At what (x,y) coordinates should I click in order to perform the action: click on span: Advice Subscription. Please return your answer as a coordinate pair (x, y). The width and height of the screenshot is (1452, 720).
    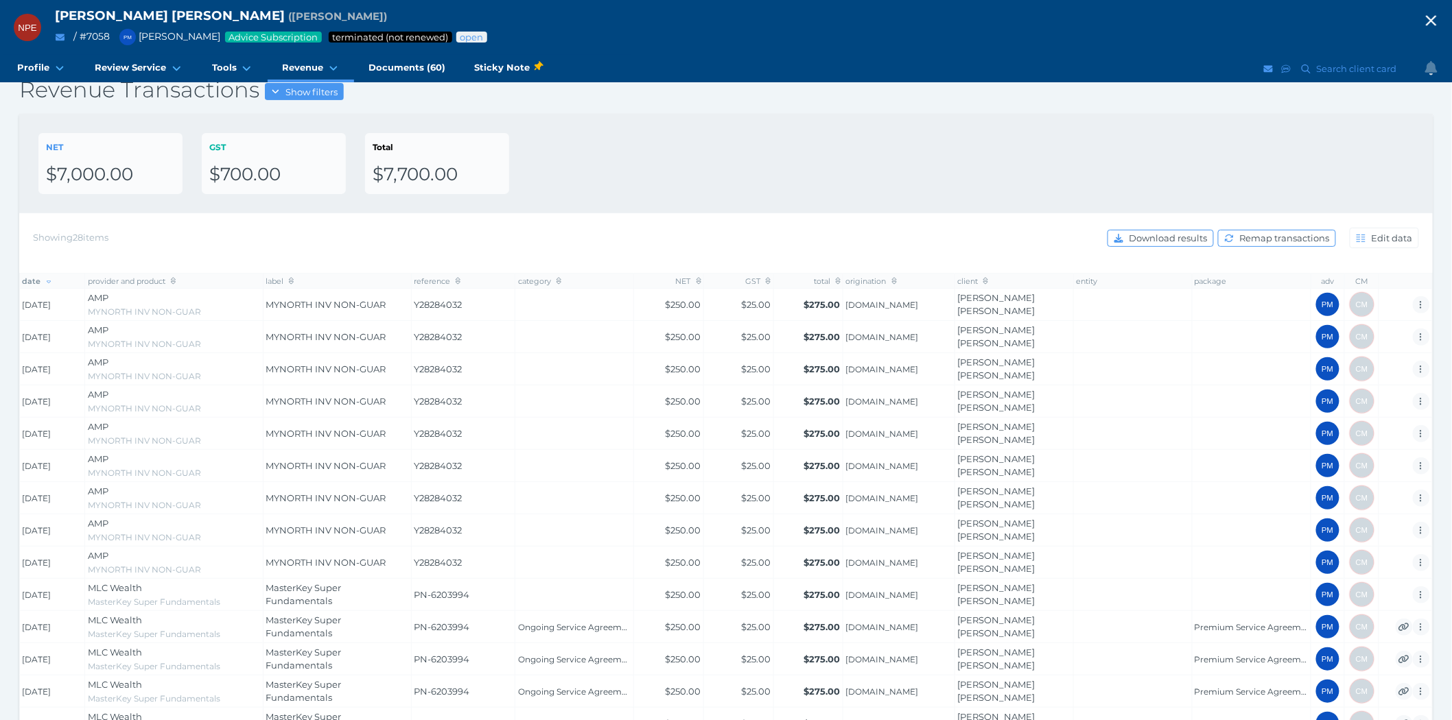
    Looking at the image, I should click on (273, 37).